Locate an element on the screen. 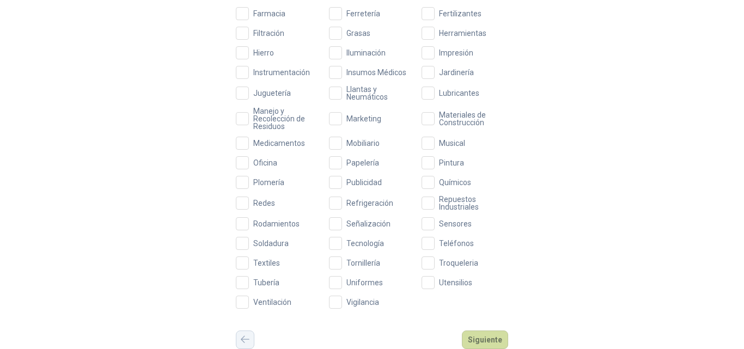 This screenshot has width=744, height=349. span: Mobiliario is located at coordinates (363, 143).